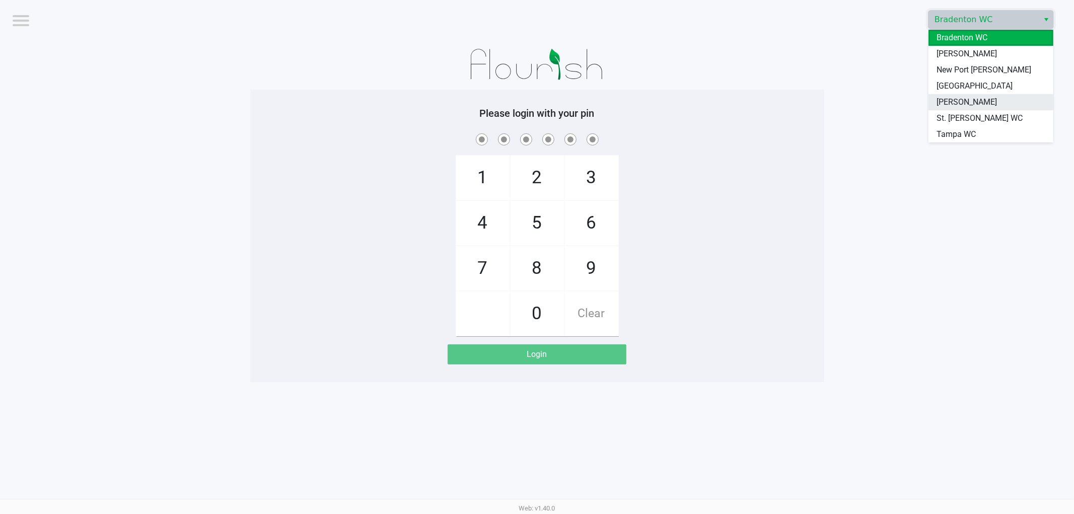 The width and height of the screenshot is (1074, 514). I want to click on span: 2, so click(537, 178).